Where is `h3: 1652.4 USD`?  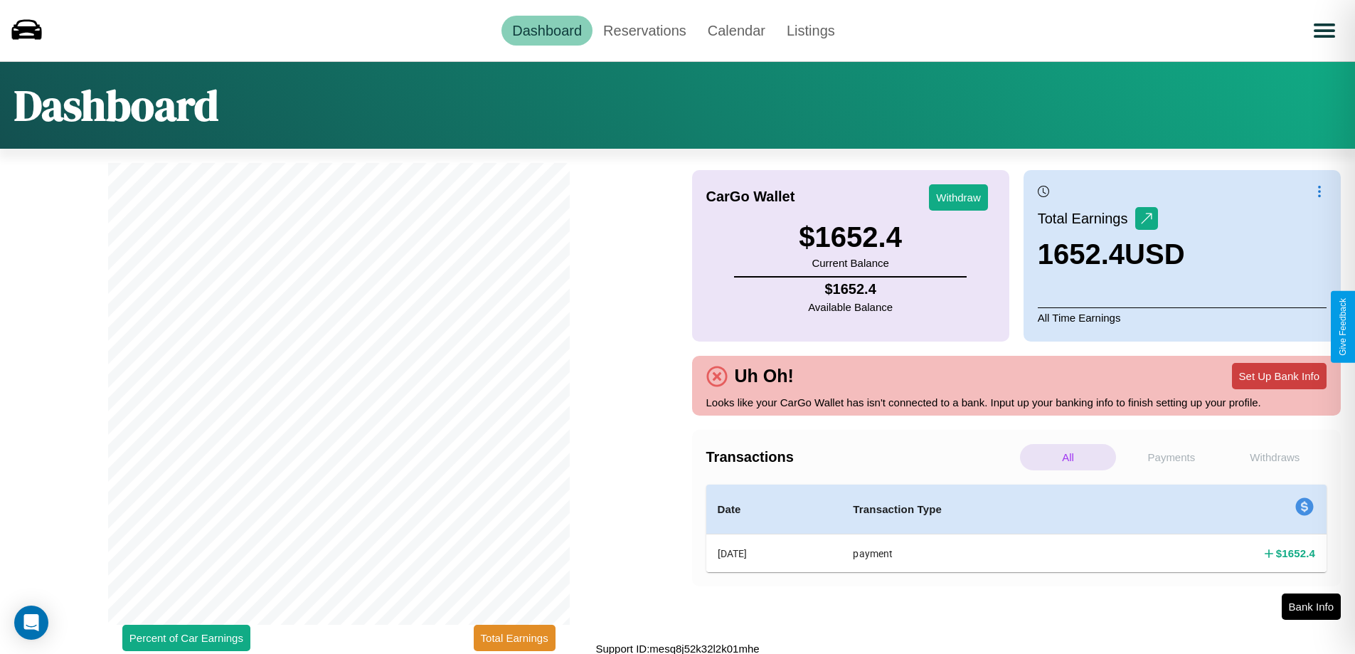
h3: 1652.4 USD is located at coordinates (1111, 254).